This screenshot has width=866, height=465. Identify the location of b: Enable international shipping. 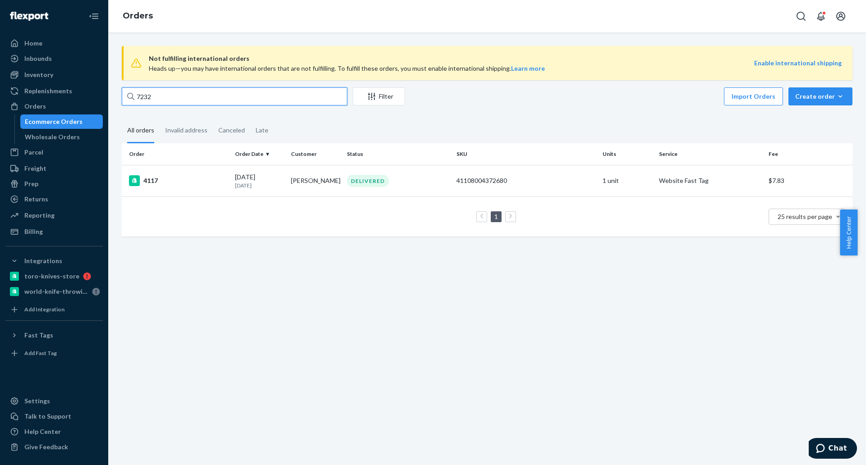
(798, 63).